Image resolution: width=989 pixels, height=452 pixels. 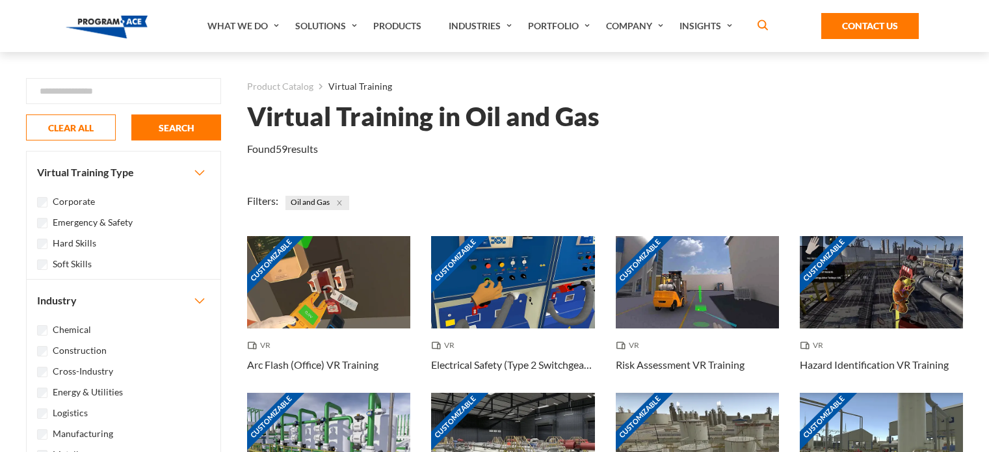 What do you see at coordinates (317, 203) in the screenshot?
I see `span: Oil and Gas` at bounding box center [317, 203].